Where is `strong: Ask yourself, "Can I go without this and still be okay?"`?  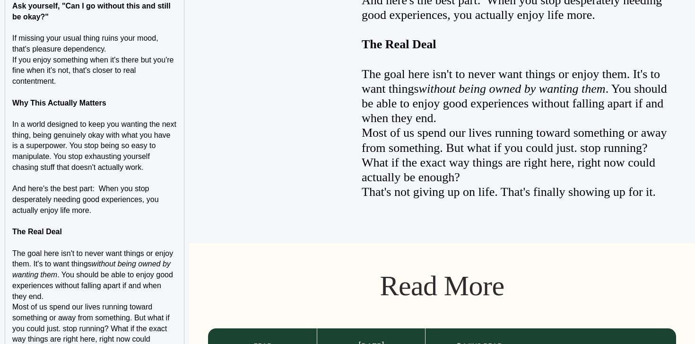 strong: Ask yourself, "Can I go without this and still be okay?" is located at coordinates (92, 11).